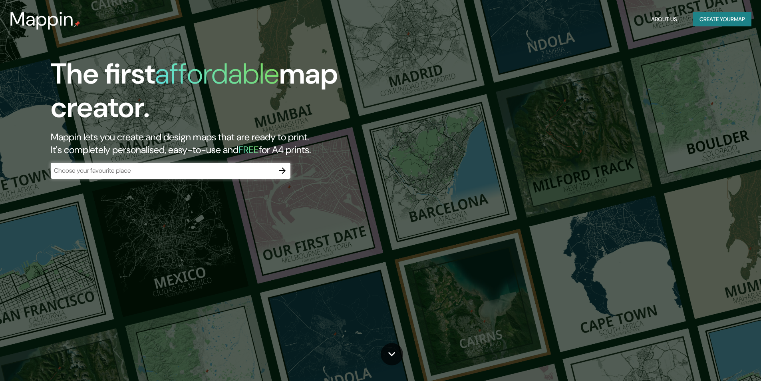 This screenshot has width=761, height=381. What do you see at coordinates (77, 24) in the screenshot?
I see `img: mappin-pin` at bounding box center [77, 24].